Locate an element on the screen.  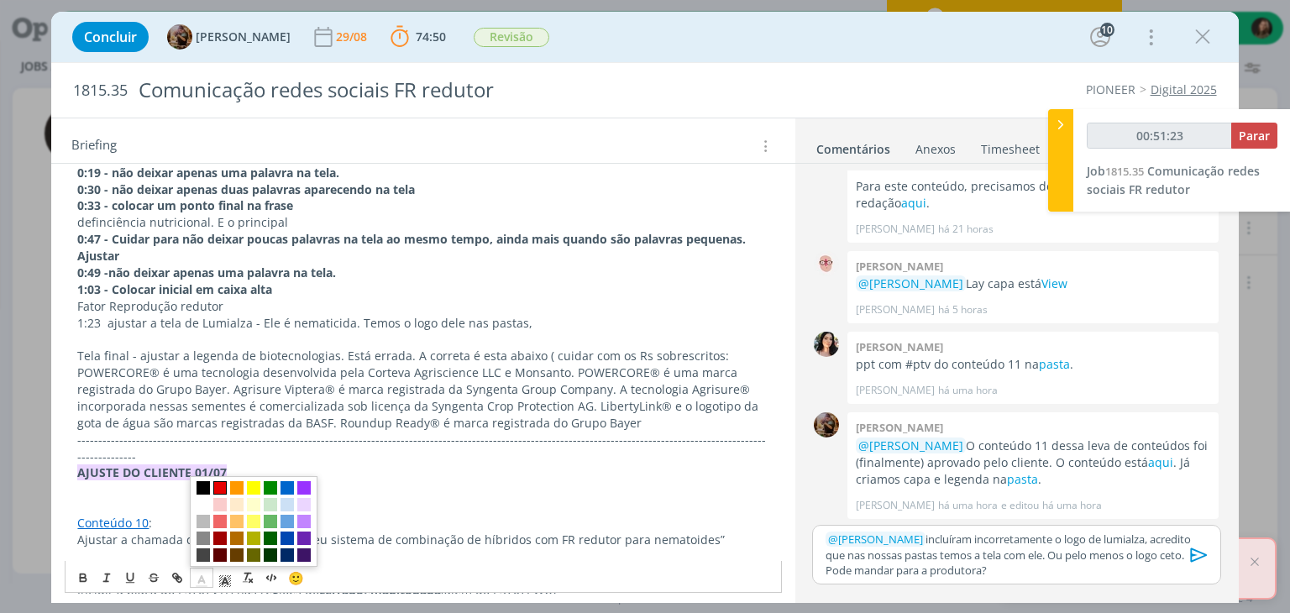
a: View is located at coordinates (1054, 283).